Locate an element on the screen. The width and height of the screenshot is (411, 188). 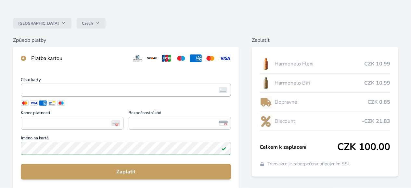
span: Číslo karty is located at coordinates (126, 81).